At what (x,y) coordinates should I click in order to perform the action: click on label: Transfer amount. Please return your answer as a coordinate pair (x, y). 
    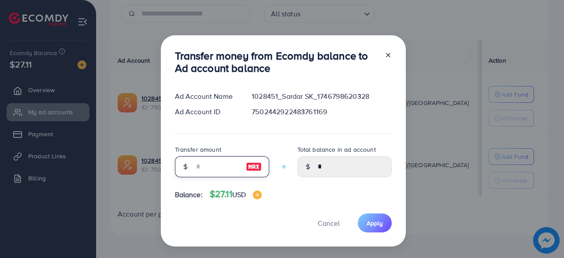
    Looking at the image, I should click on (198, 149).